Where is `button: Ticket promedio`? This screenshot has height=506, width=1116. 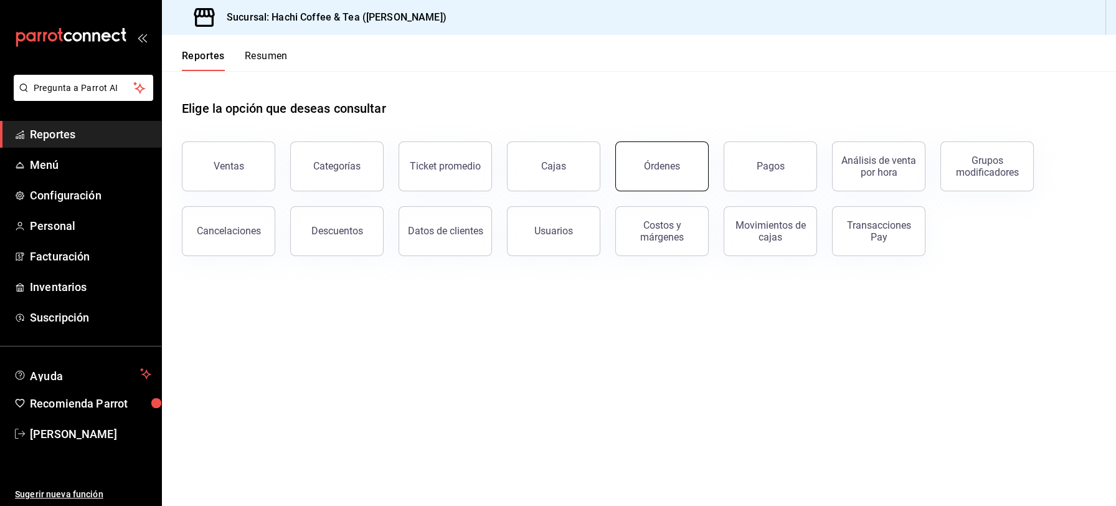
button: Ticket promedio is located at coordinates (445, 166).